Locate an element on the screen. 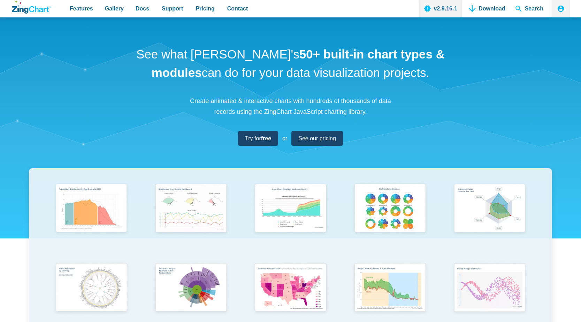 This screenshot has height=322, width=581. img: Pie Transform Options is located at coordinates (390, 209).